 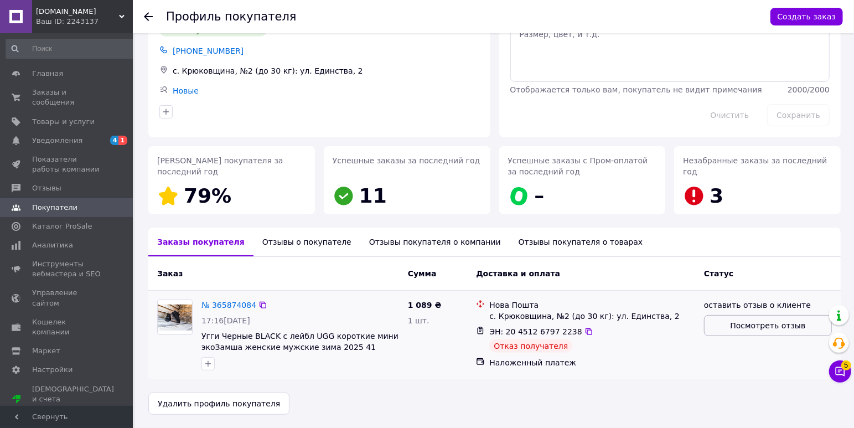 I want to click on span: 79%, so click(x=208, y=195).